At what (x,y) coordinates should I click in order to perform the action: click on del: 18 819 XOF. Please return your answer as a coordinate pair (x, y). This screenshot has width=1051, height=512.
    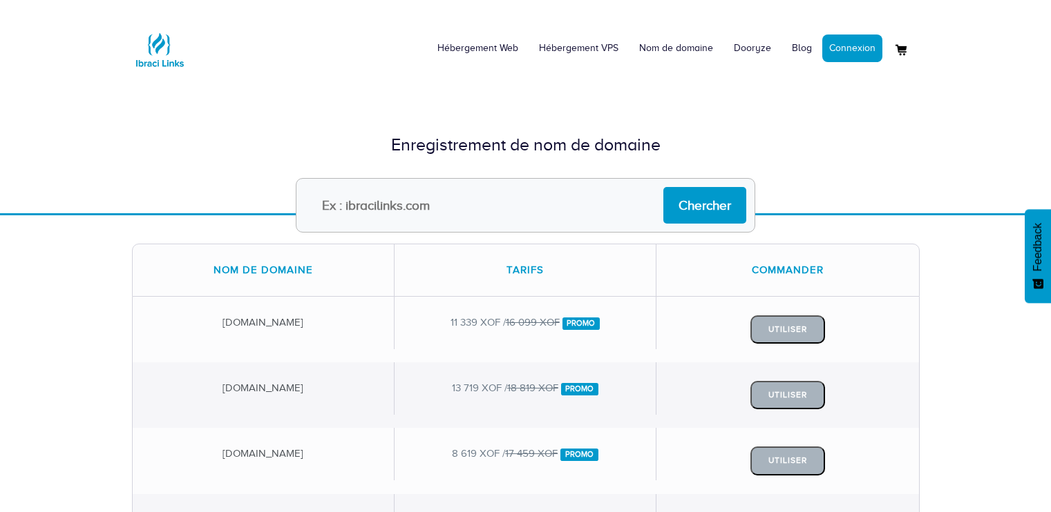
    Looking at the image, I should click on (533, 388).